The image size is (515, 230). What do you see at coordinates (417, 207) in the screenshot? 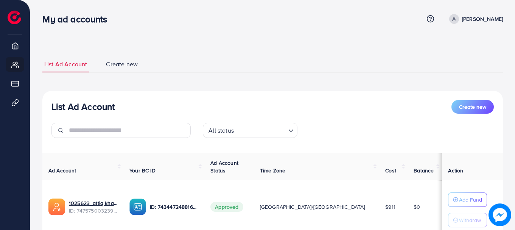
I see `span: $0` at bounding box center [417, 207].